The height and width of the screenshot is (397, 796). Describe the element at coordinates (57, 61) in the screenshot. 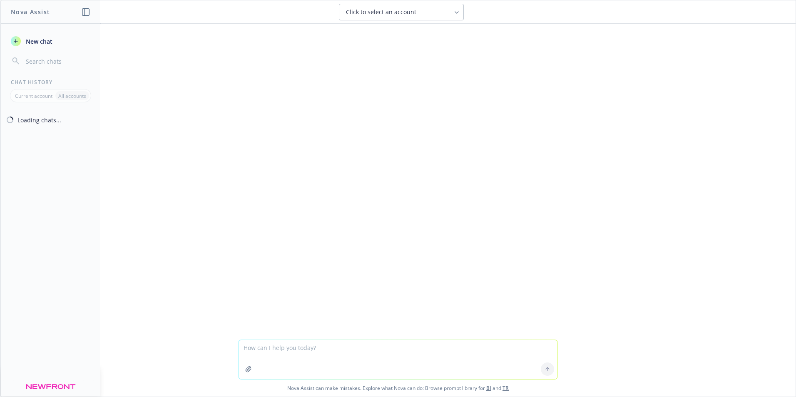

I see `input: Search chats` at that location.